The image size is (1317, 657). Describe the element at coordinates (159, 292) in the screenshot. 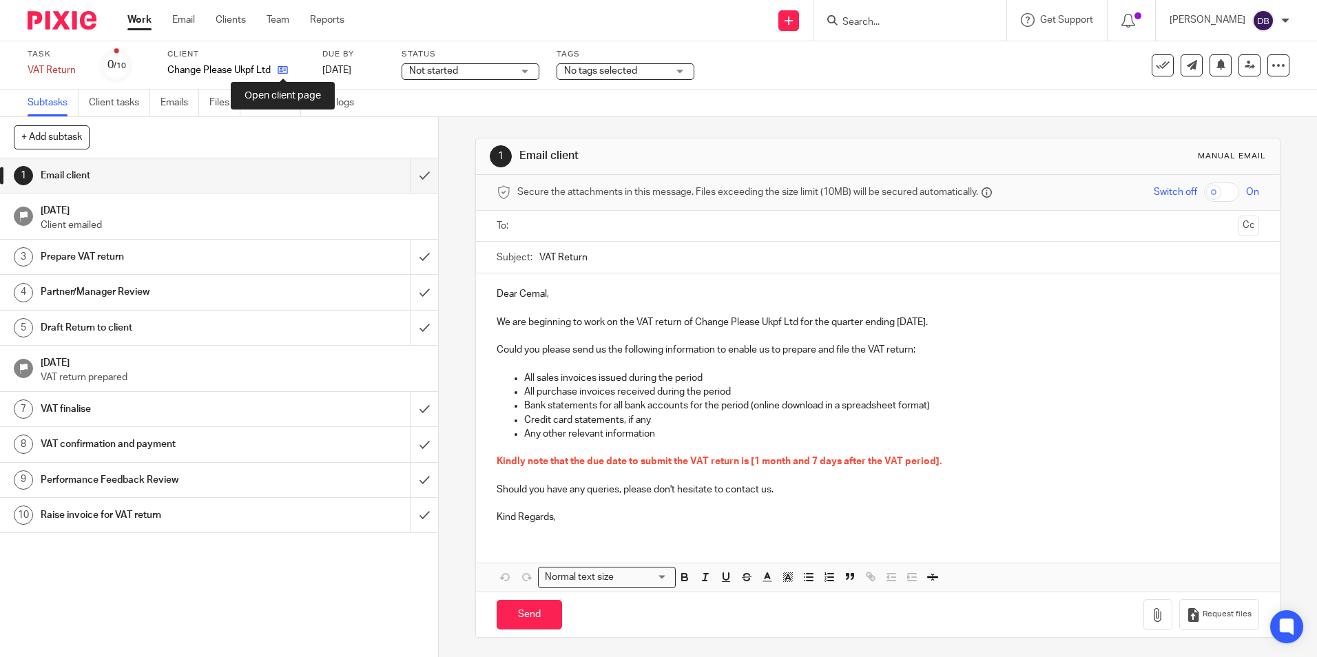

I see `h1: Partner/Manager Review` at that location.